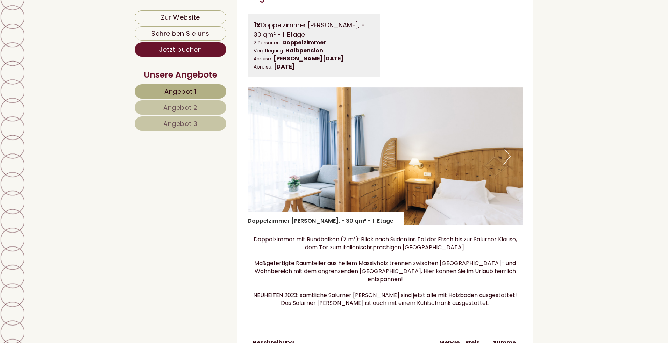 This screenshot has width=668, height=343. What do you see at coordinates (257, 25) in the screenshot?
I see `b: 1x` at bounding box center [257, 25].